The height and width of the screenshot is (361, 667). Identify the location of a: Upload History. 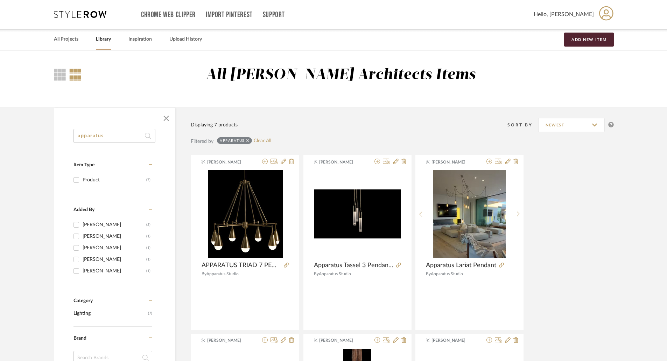
(186, 39).